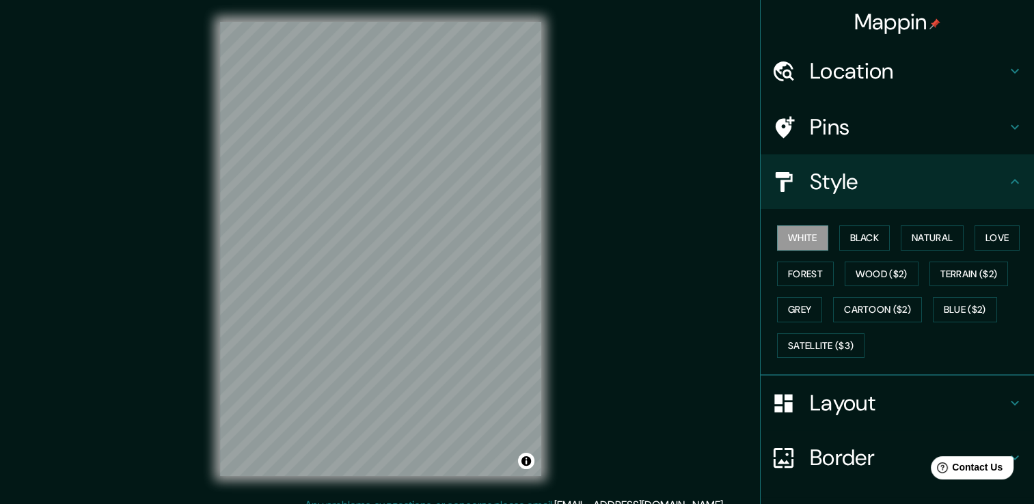 The width and height of the screenshot is (1034, 504). What do you see at coordinates (908, 71) in the screenshot?
I see `h4: Location` at bounding box center [908, 71].